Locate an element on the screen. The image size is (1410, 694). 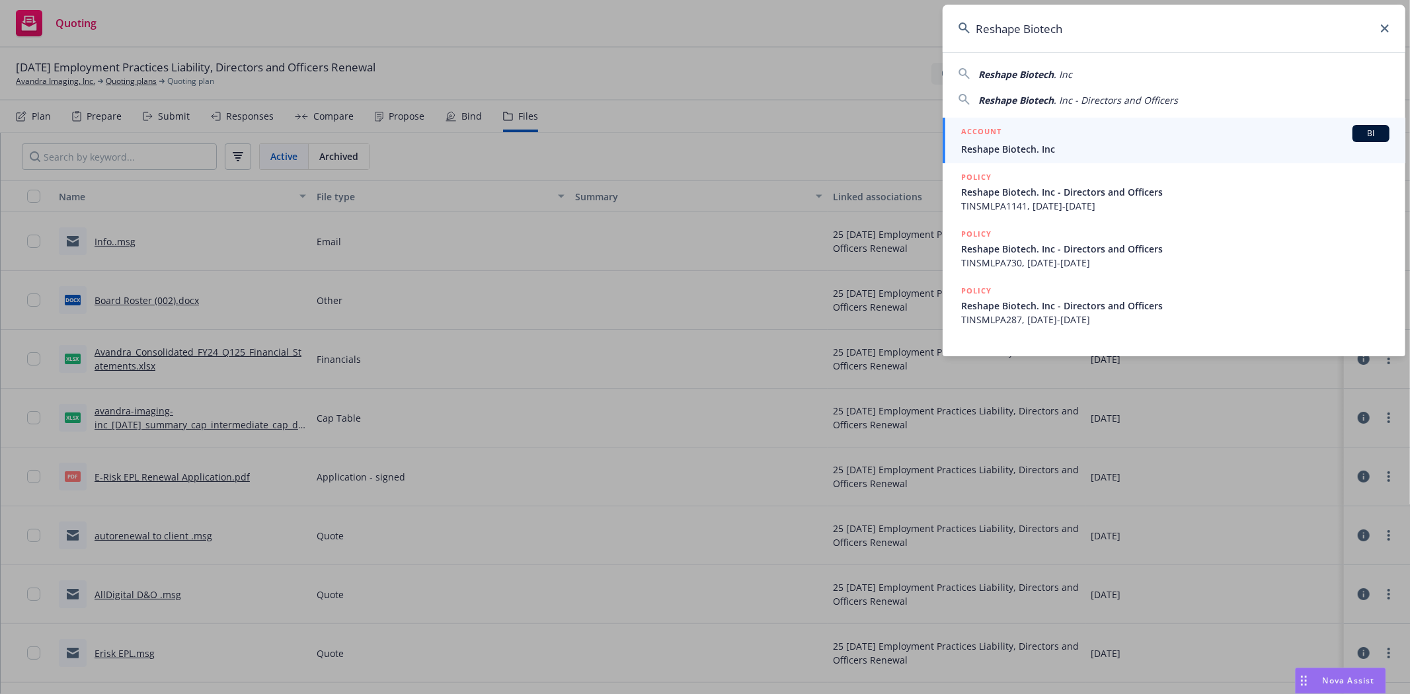
span: Reshape Biotech. Inc is located at coordinates (1175, 149).